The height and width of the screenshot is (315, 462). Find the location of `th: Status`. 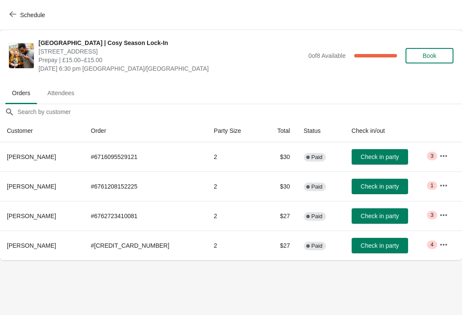

th: Status is located at coordinates (321, 131).